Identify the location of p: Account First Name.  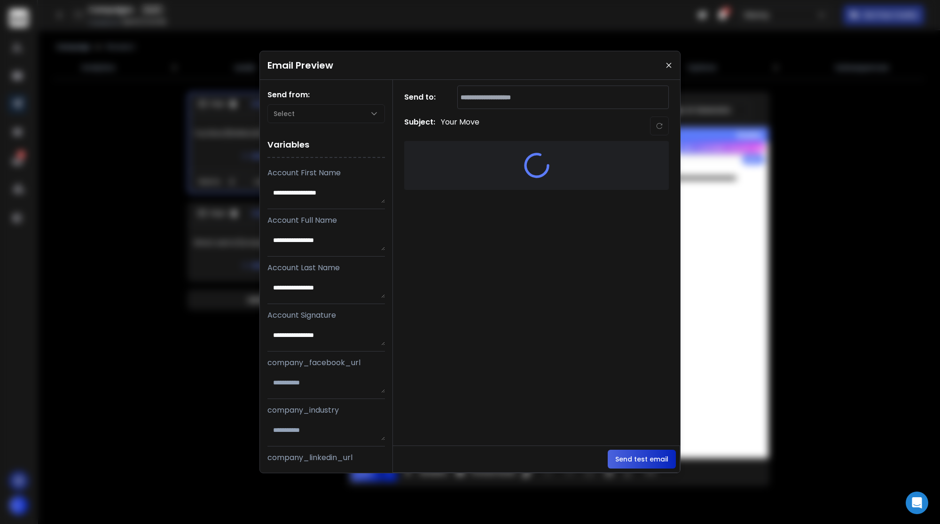
(326, 173).